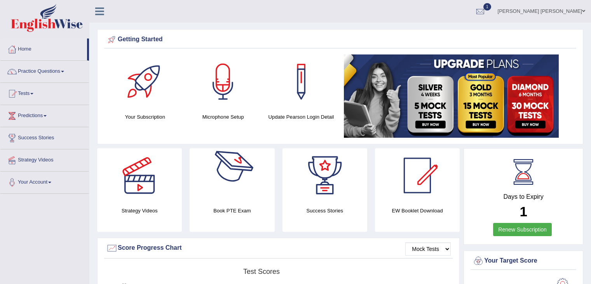  I want to click on h4: Microphone Setup, so click(223, 117).